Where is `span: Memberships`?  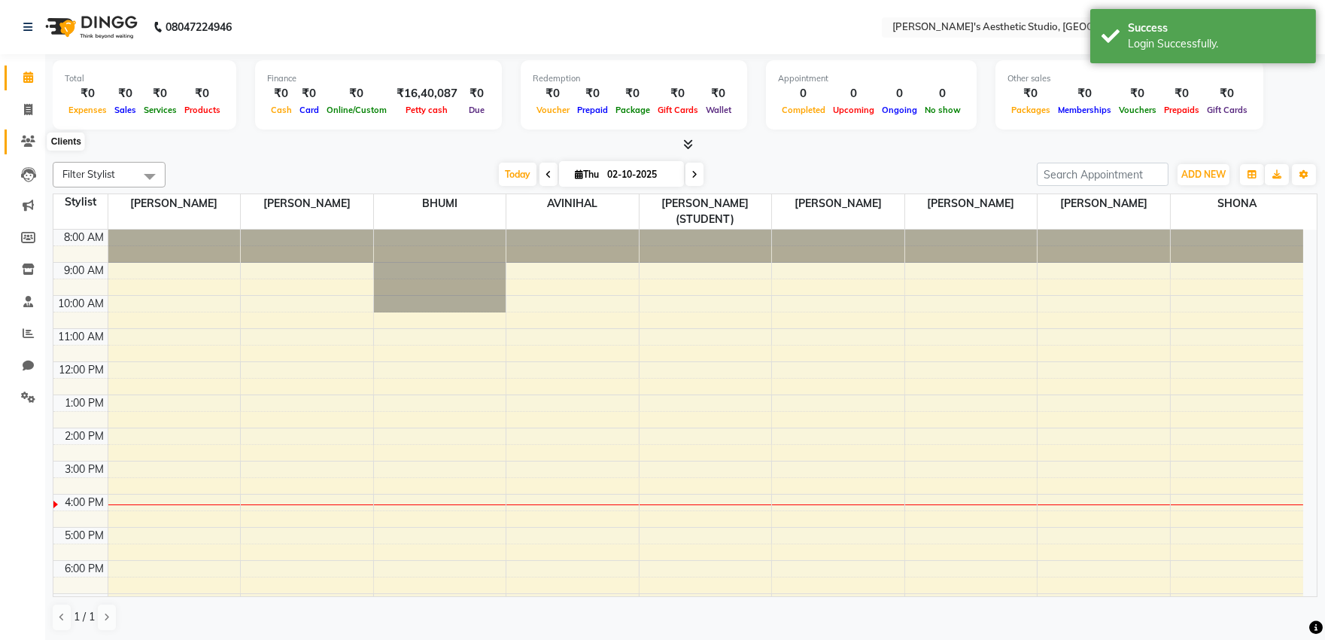
span: Memberships is located at coordinates (1085, 110).